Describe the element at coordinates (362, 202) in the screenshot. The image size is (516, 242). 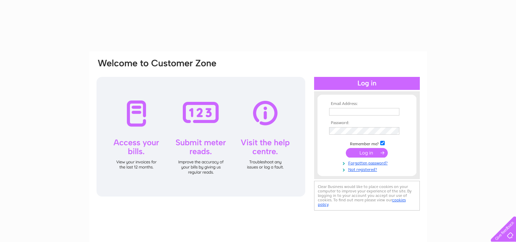
I see `a: cookies policy` at that location.